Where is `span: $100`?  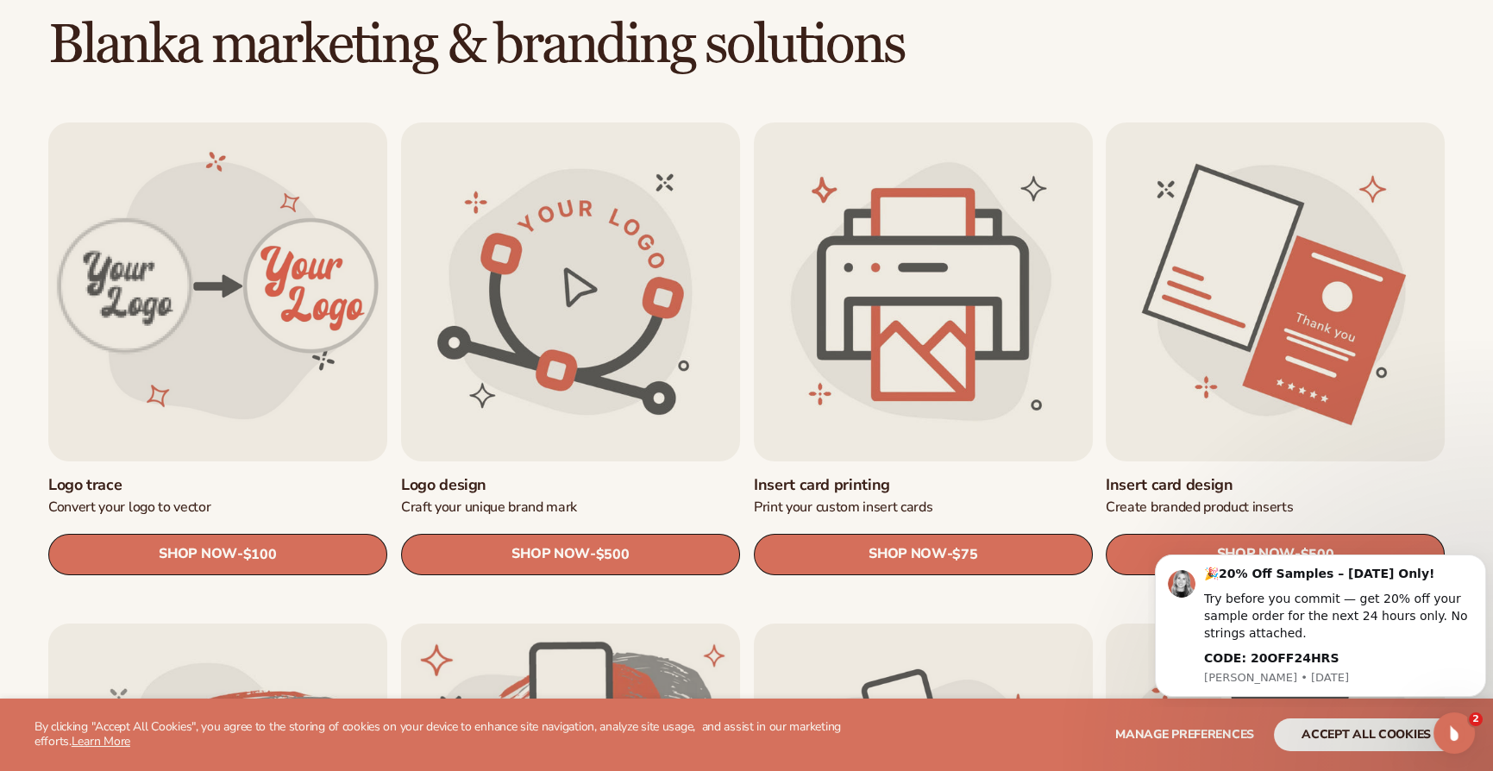
span: $100 is located at coordinates (260, 555).